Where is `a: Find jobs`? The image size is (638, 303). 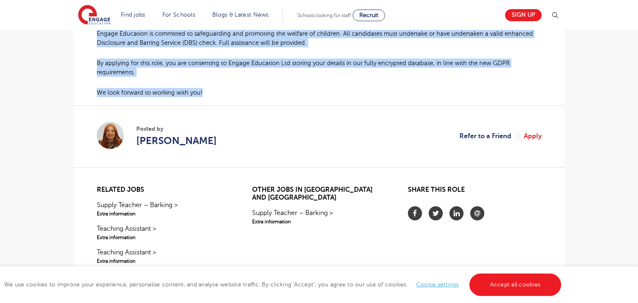 a: Find jobs is located at coordinates (133, 15).